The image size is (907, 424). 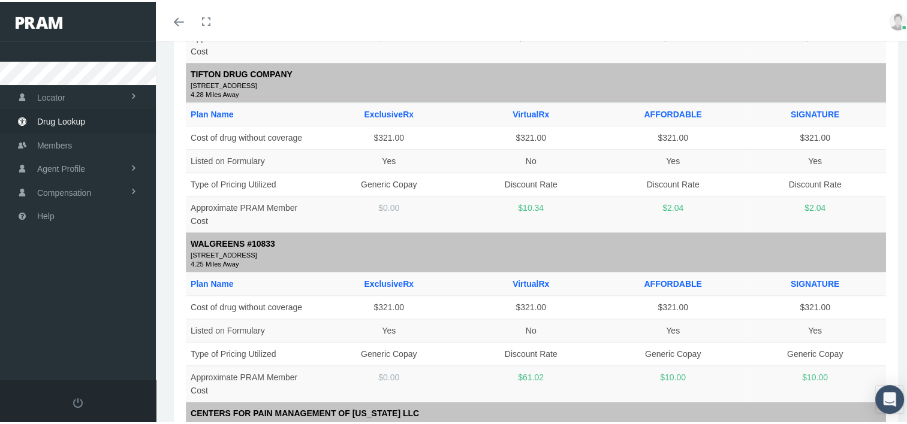 I want to click on td: $61.02, so click(x=530, y=382).